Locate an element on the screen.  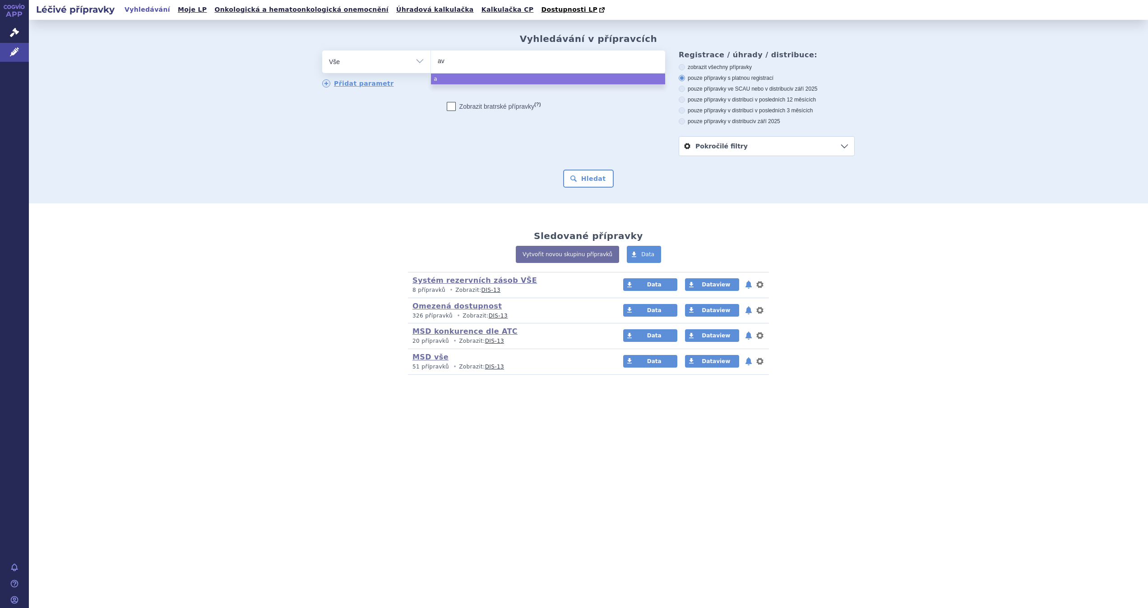
a: Pokročilé filtry is located at coordinates (766, 146).